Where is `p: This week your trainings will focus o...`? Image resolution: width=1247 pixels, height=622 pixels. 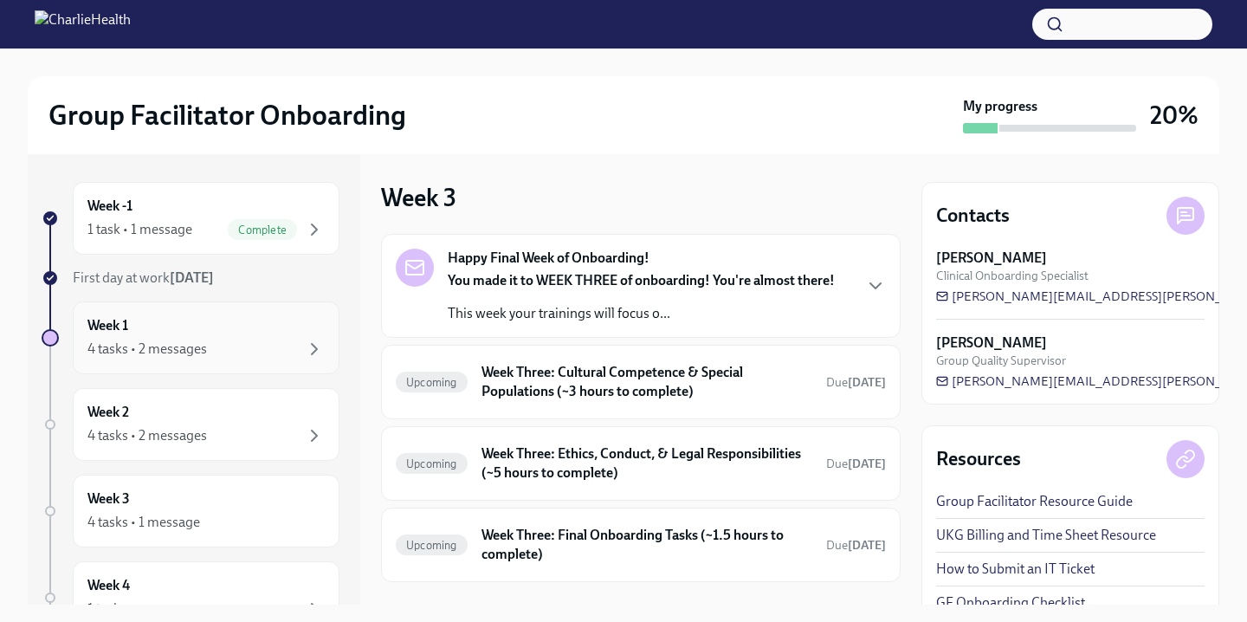 p: This week your trainings will focus o... is located at coordinates (641, 313).